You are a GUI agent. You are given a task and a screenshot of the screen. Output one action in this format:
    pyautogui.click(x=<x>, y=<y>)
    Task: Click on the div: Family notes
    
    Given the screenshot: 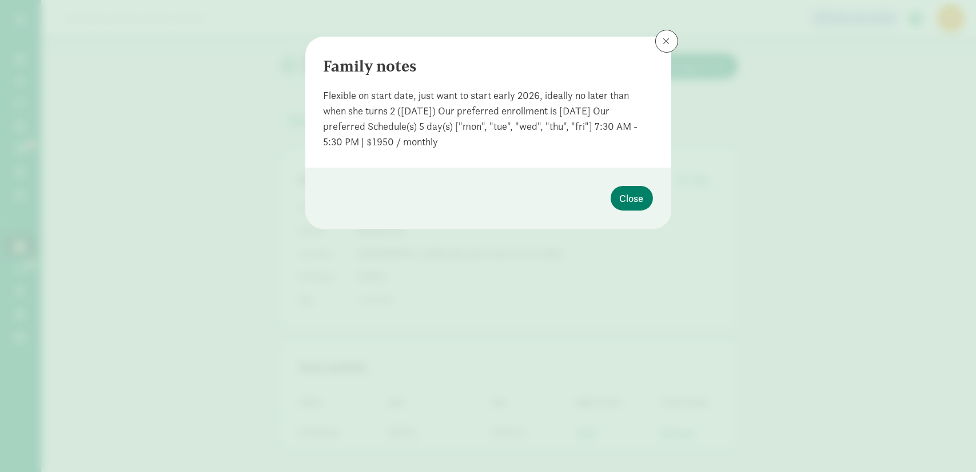 What is the action you would take?
    pyautogui.click(x=488, y=66)
    